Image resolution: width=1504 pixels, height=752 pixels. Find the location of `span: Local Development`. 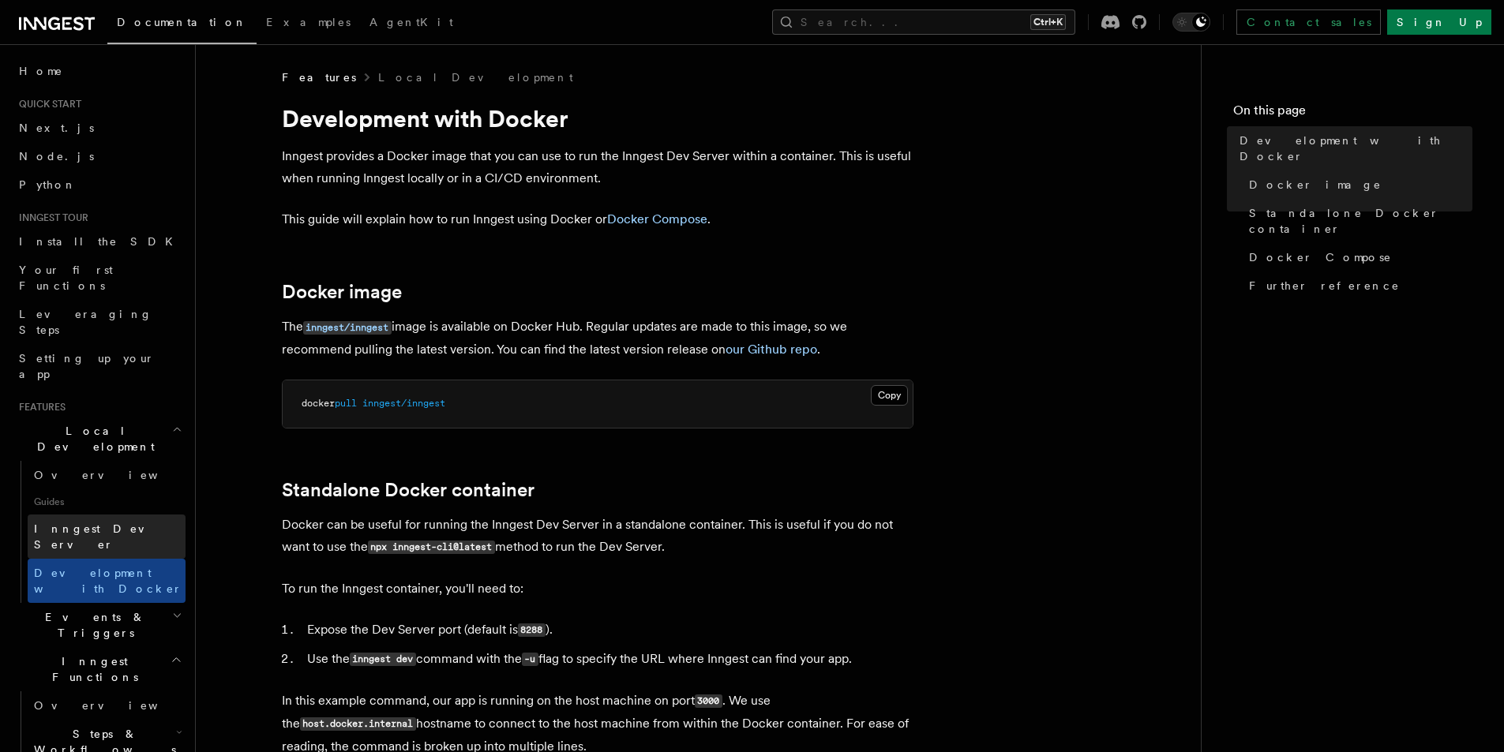

span: Local Development is located at coordinates (92, 439).